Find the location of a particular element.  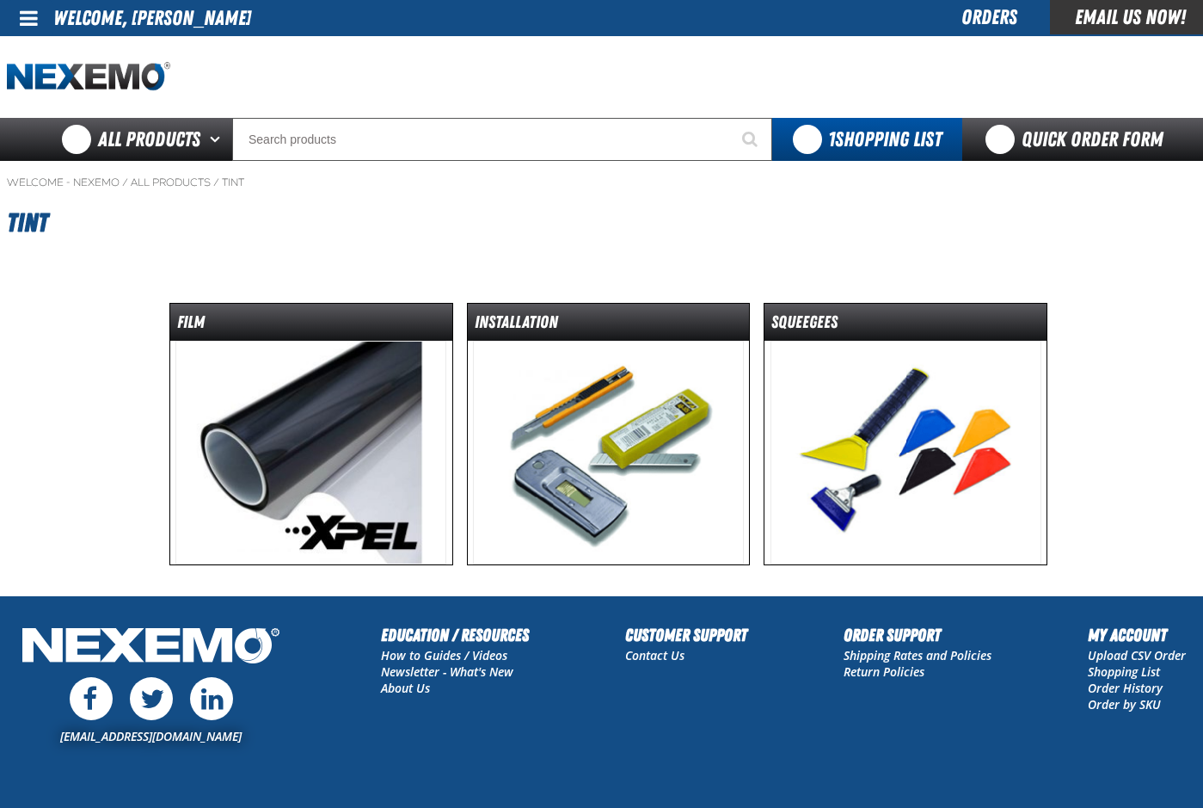

dt: Installation is located at coordinates (609, 325).